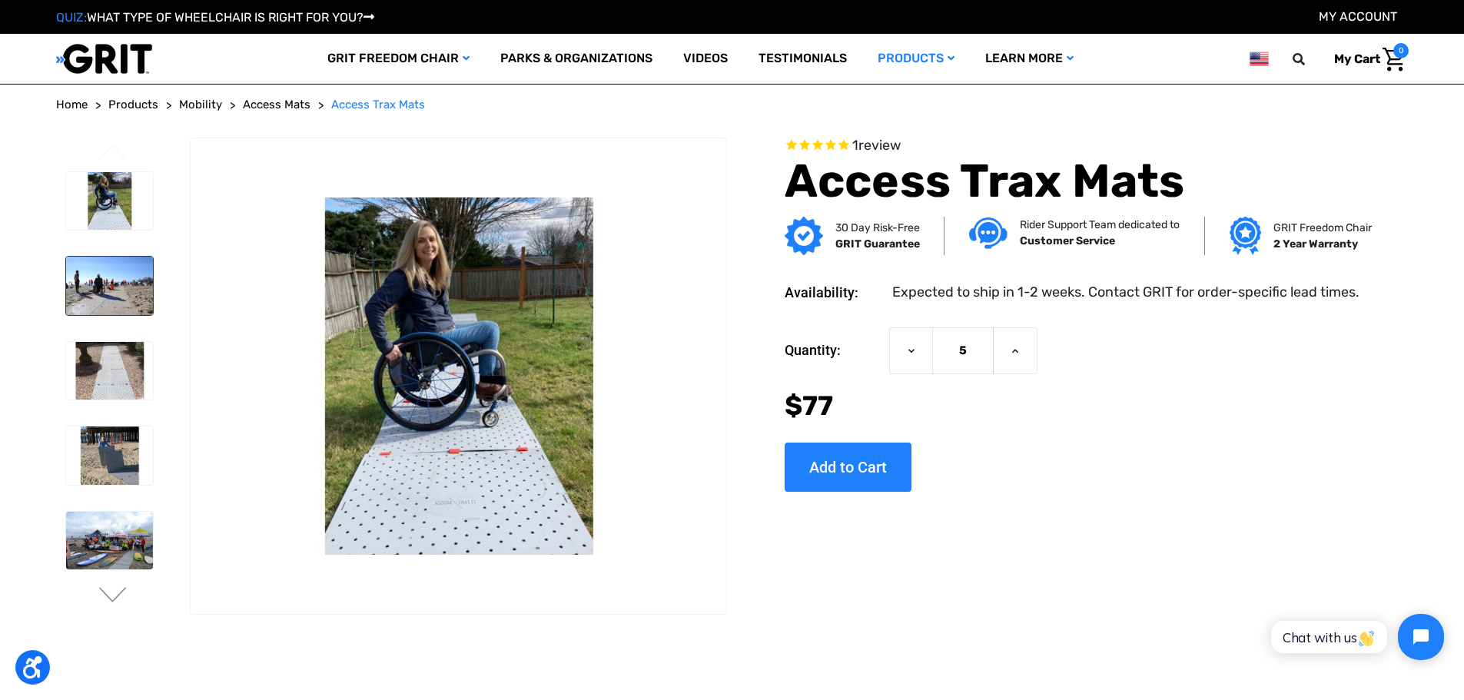  Describe the element at coordinates (215, 17) in the screenshot. I see `a: QUIZ:WHAT TYPE OF WHEELCHAIR IS RIGHT FOR YOU?` at that location.